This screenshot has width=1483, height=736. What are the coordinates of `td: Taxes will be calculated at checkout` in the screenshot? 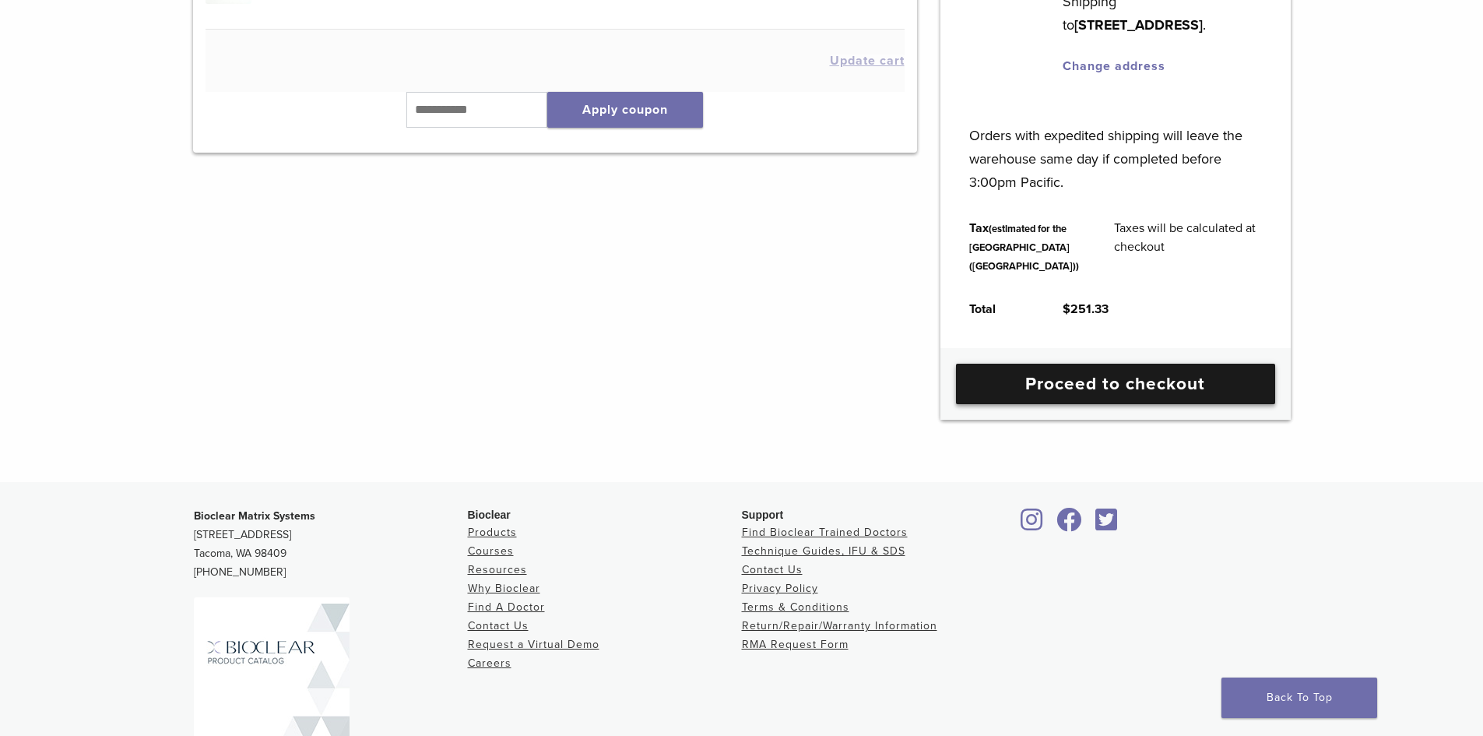 It's located at (1188, 247).